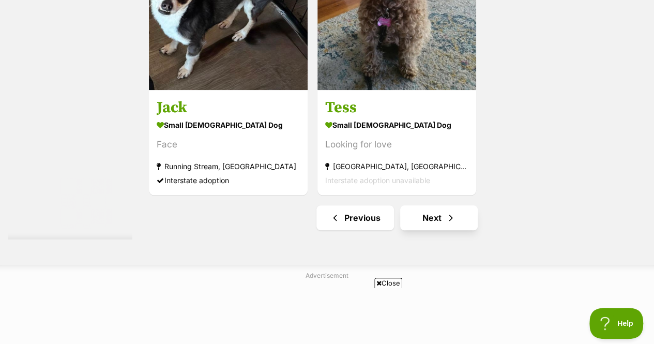 The width and height of the screenshot is (654, 344). Describe the element at coordinates (228, 180) in the screenshot. I see `div: Interstate adoption` at that location.